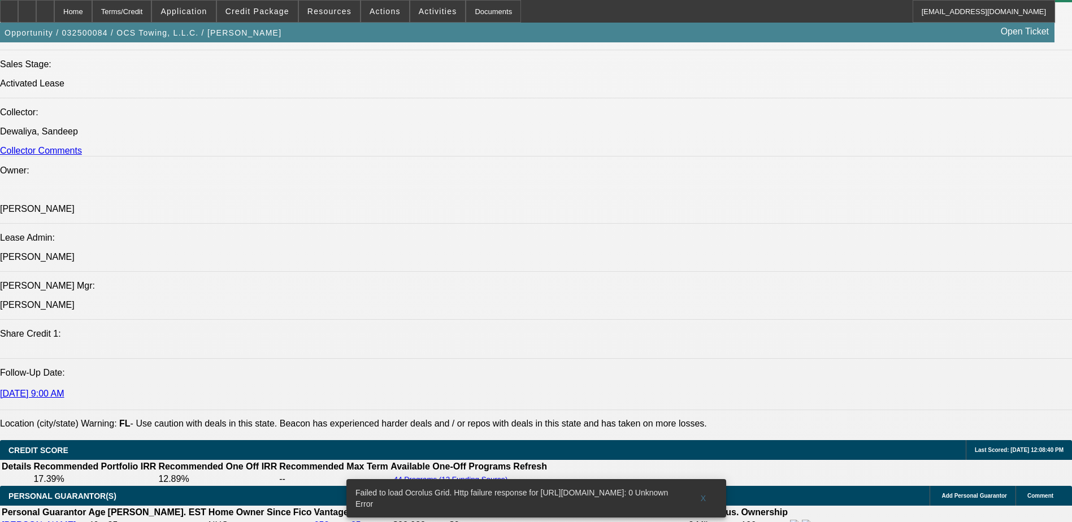 The image size is (1072, 522). I want to click on span: CREDIT SCORE, so click(38, 450).